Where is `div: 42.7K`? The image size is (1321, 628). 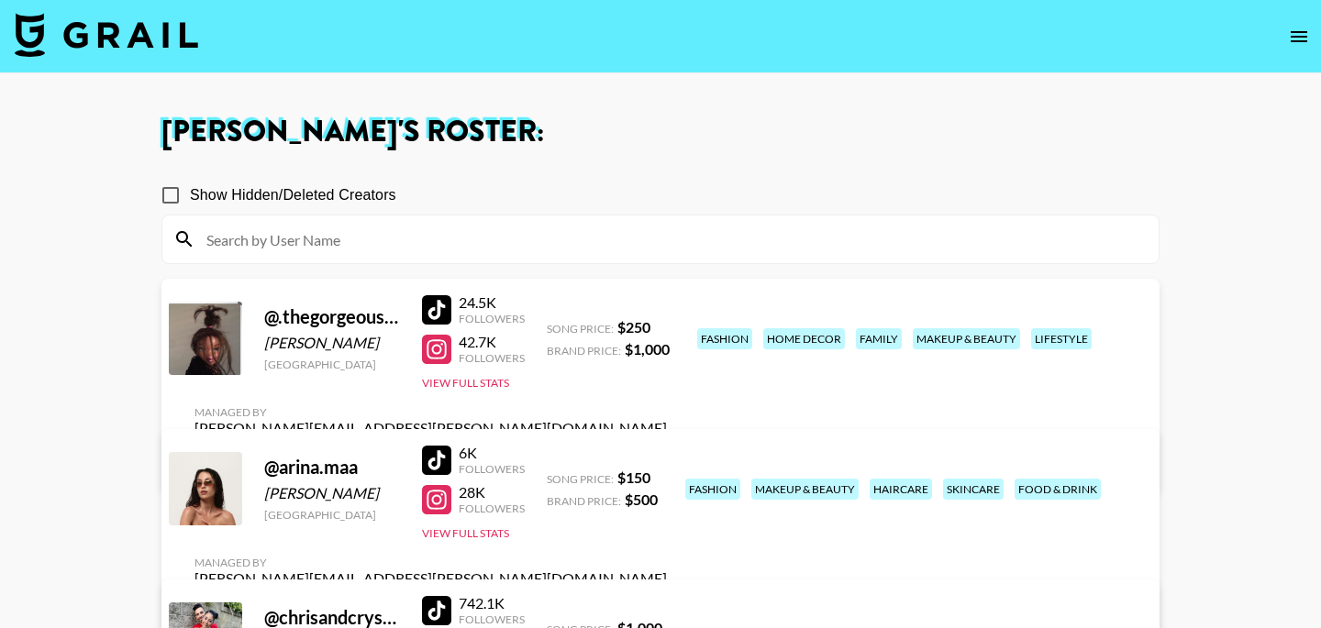 div: 42.7K is located at coordinates (492, 342).